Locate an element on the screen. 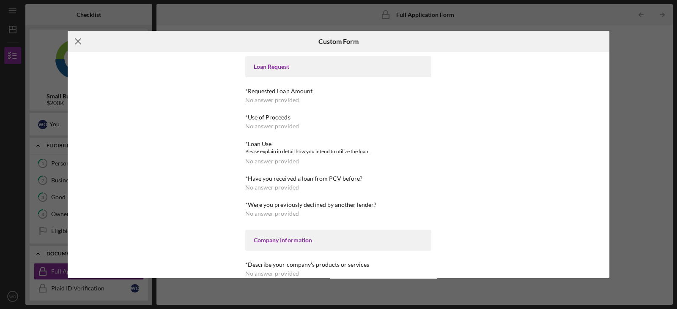 Image resolution: width=677 pixels, height=309 pixels. h6: Custom Form is located at coordinates (338, 41).